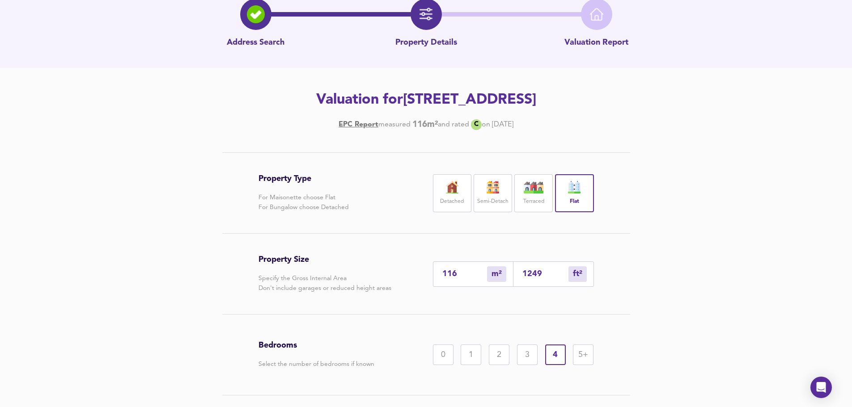  I want to click on h3: Property Type, so click(304, 179).